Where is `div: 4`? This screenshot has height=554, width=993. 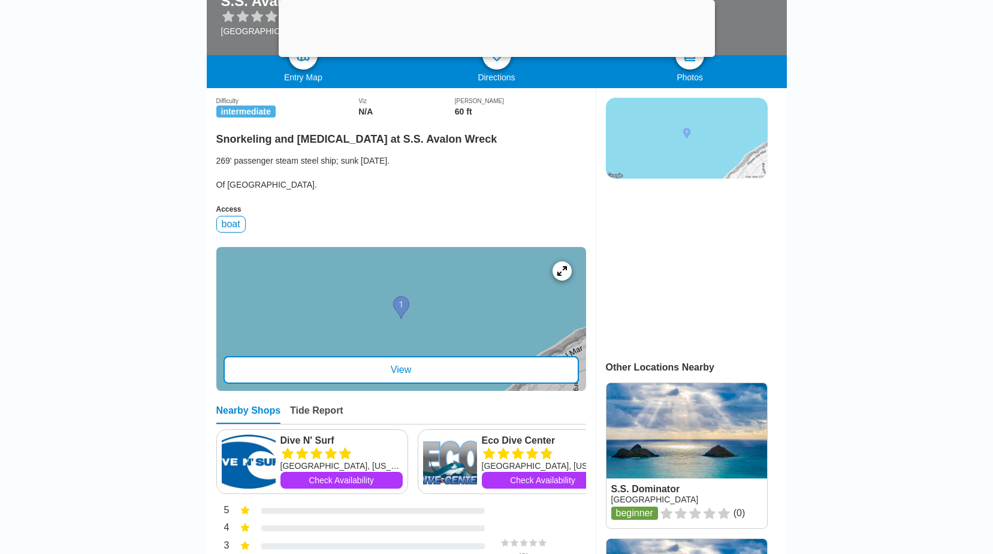
div: 4 is located at coordinates (223, 529).